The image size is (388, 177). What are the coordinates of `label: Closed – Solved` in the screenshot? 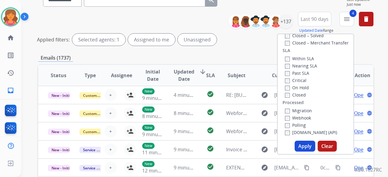 It's located at (304, 35).